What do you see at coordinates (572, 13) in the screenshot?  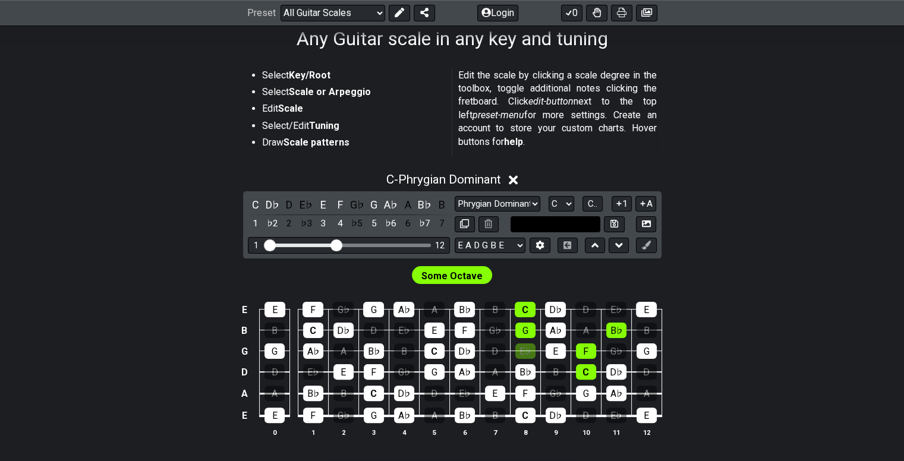 I see `button: 0` at bounding box center [572, 13].